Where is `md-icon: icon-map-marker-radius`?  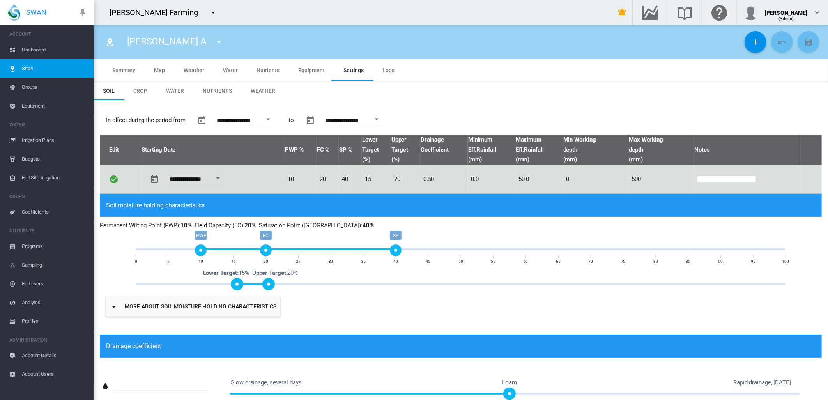
md-icon: icon-map-marker-radius is located at coordinates (110, 42).